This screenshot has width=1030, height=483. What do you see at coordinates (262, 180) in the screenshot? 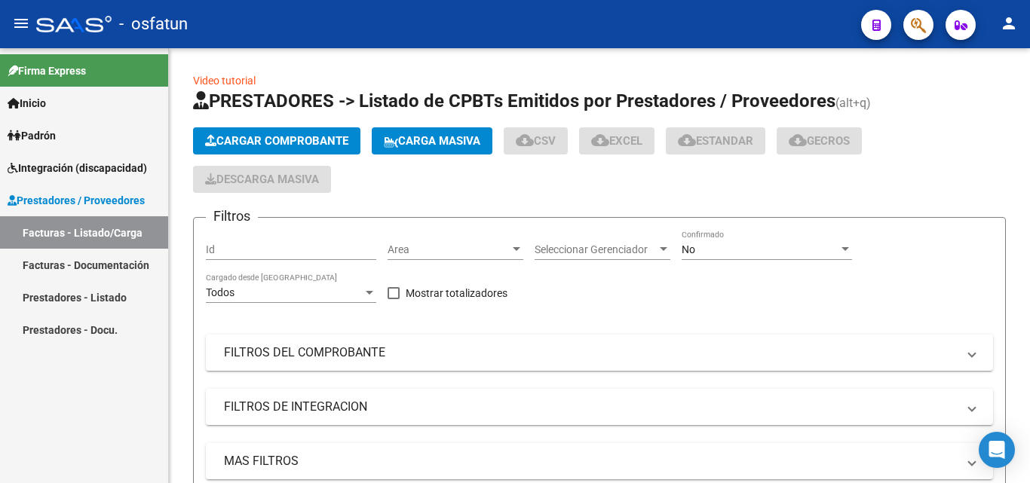
I see `app-download-masive: Descarga masiva de comprobantes (adjuntos)` at bounding box center [262, 180].